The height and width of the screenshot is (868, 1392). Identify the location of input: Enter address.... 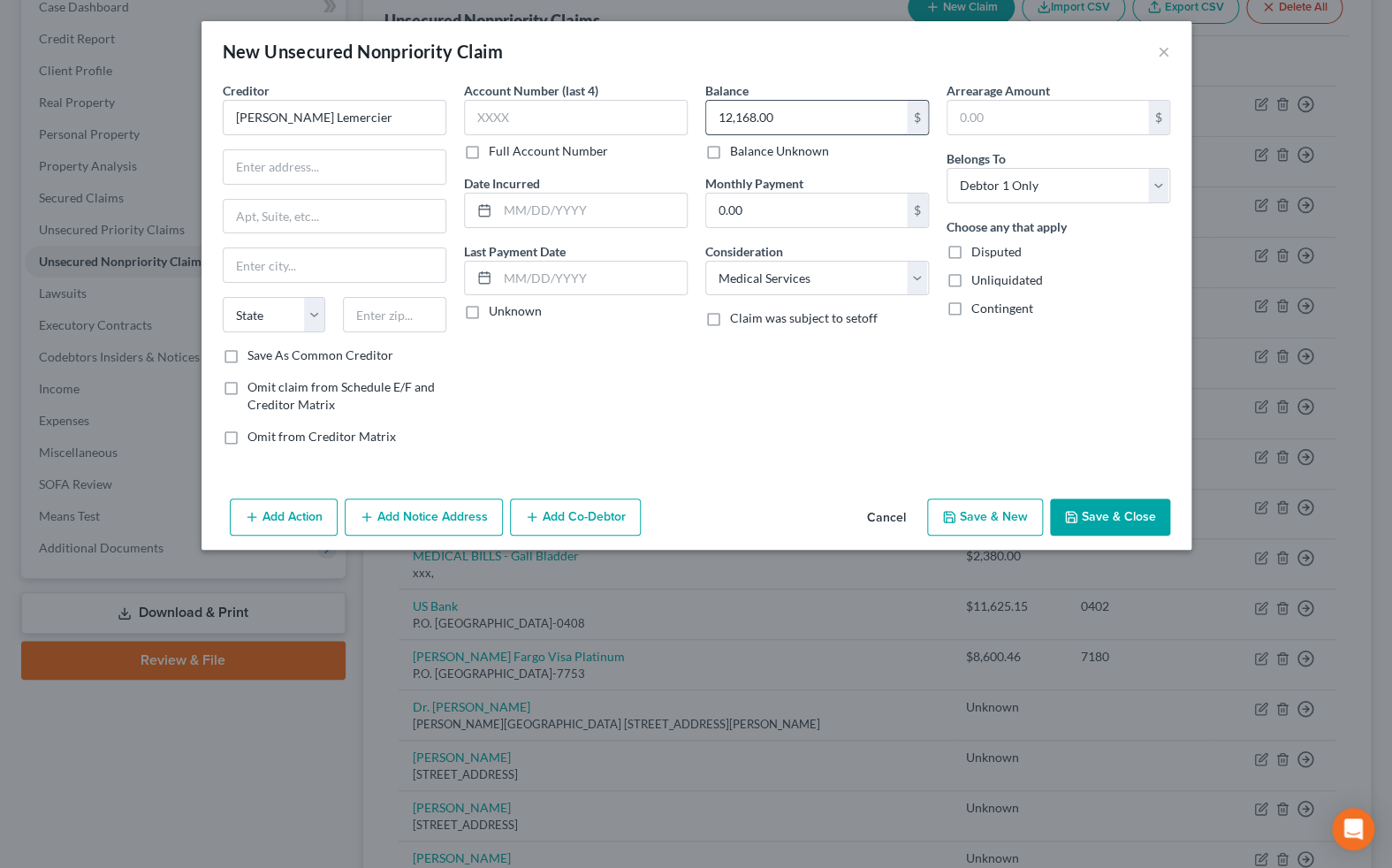
(334, 167).